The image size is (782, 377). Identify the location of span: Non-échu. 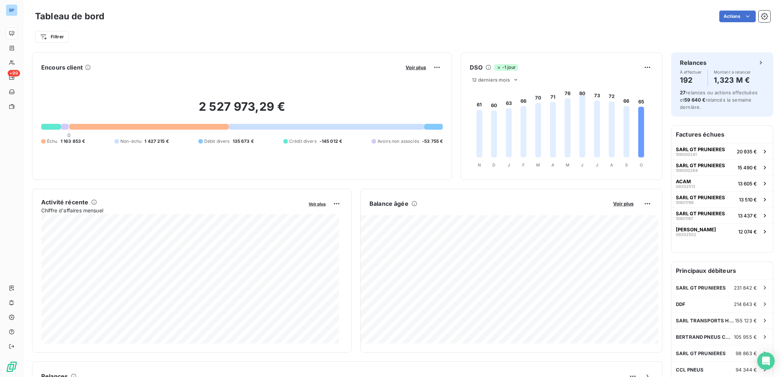
(131, 141).